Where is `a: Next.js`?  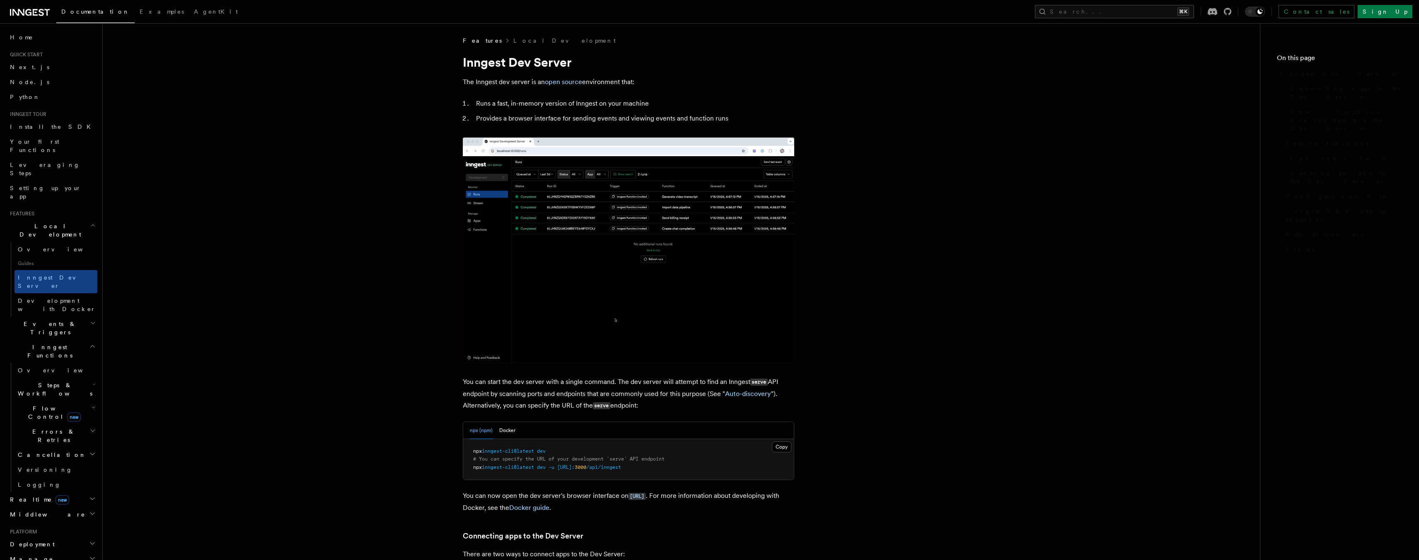
a: Next.js is located at coordinates (52, 67).